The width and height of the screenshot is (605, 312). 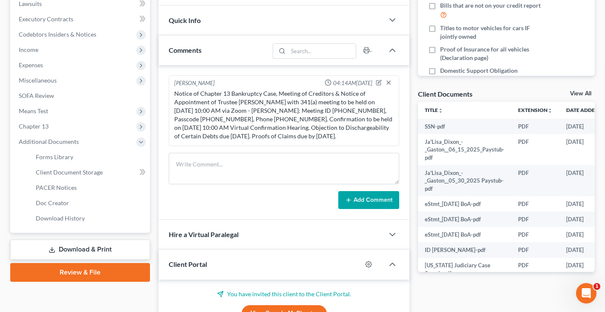 What do you see at coordinates (36, 95) in the screenshot?
I see `span: SOFA Review` at bounding box center [36, 95].